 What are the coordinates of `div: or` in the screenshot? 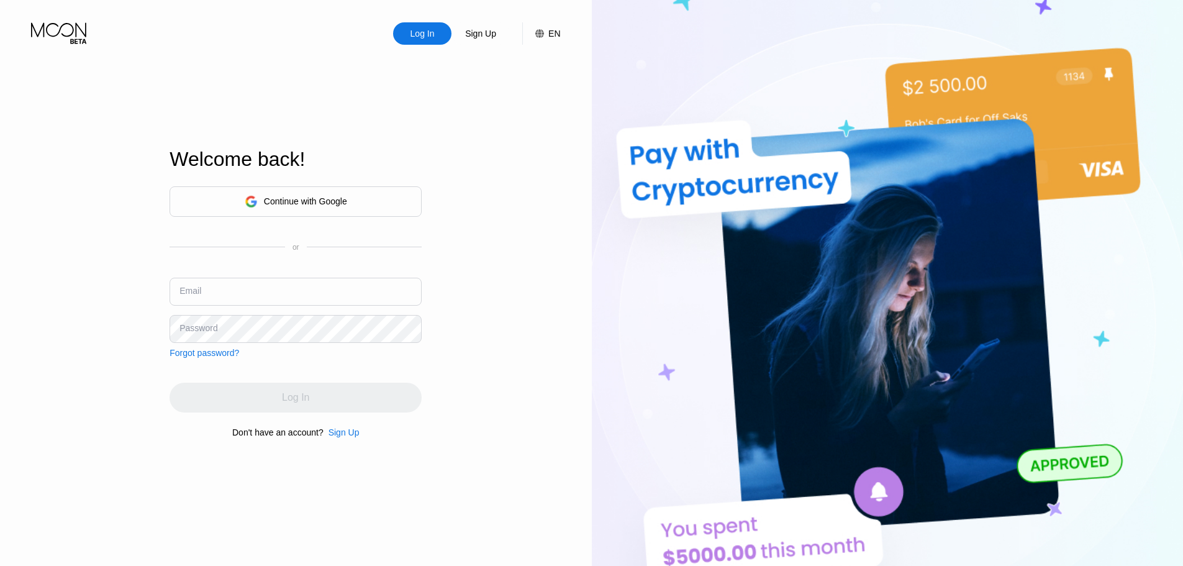 It's located at (296, 247).